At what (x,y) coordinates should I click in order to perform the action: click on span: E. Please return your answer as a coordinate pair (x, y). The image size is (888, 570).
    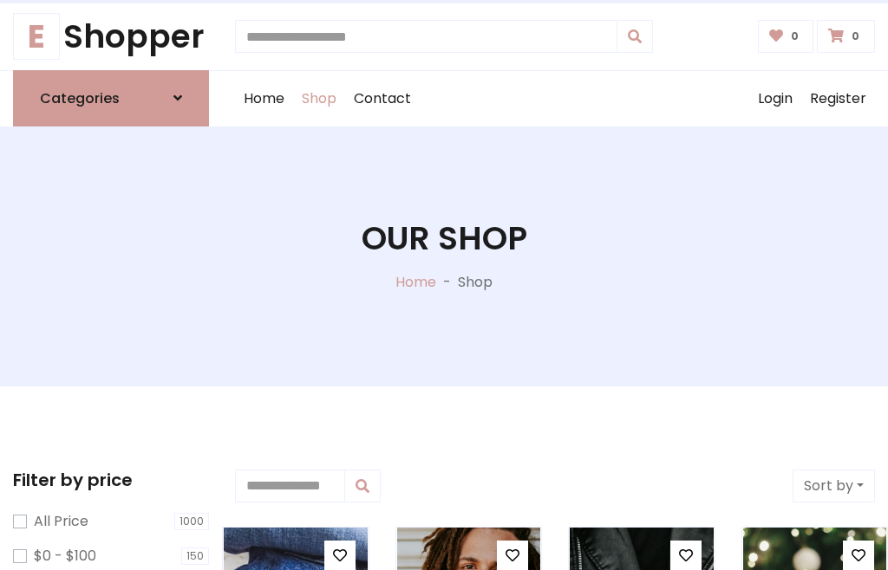
    Looking at the image, I should click on (36, 36).